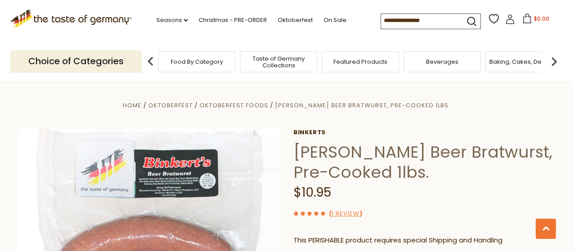 The image size is (573, 251). What do you see at coordinates (535, 20) in the screenshot?
I see `button: $0.00` at bounding box center [535, 20].